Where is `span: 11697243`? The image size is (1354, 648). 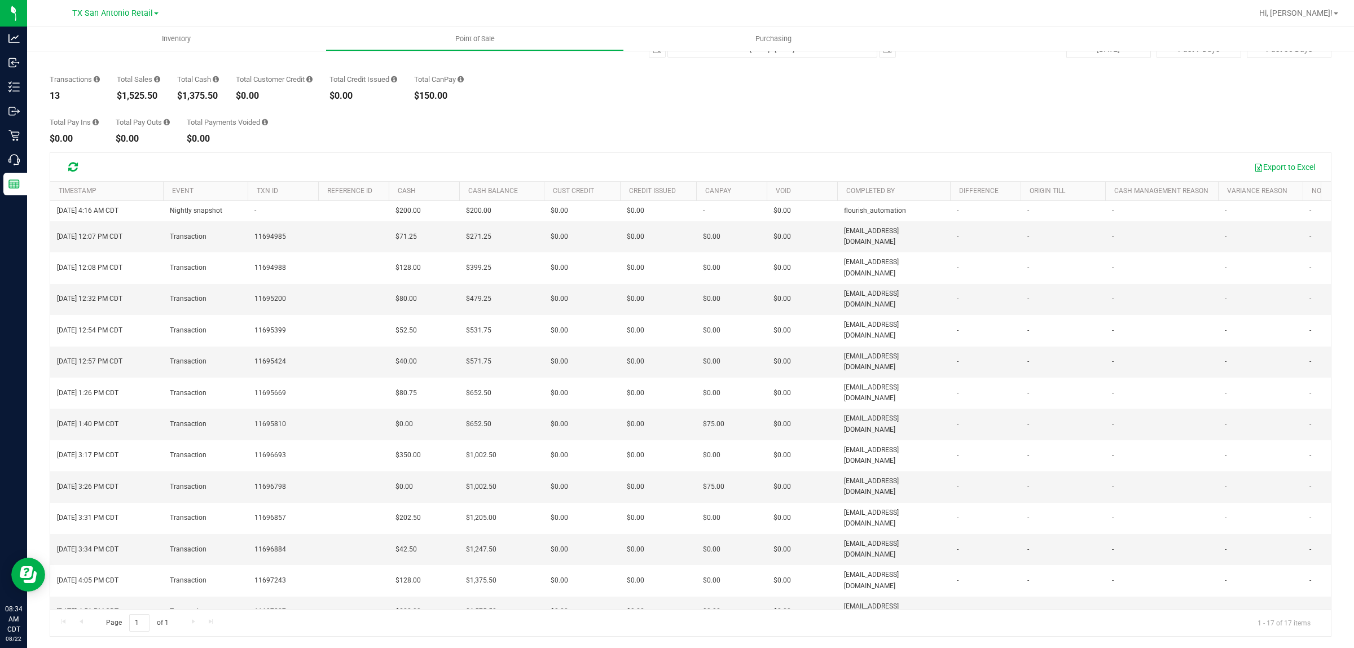
span: 11697243 is located at coordinates (270, 580).